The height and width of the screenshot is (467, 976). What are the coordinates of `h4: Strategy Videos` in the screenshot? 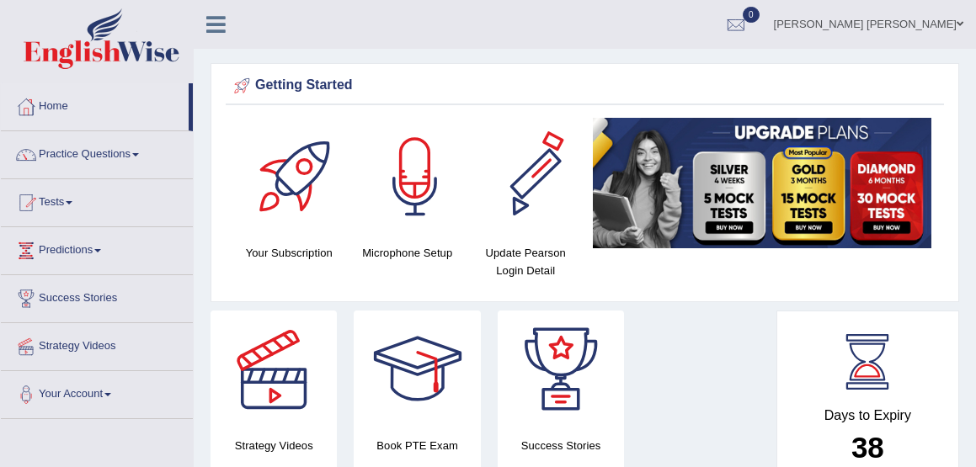 It's located at (274, 445).